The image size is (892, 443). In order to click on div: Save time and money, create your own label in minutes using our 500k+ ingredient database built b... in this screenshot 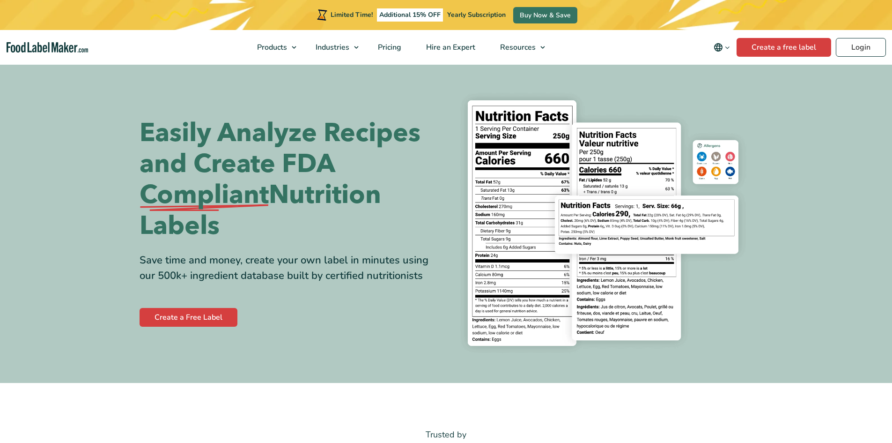, I will do `click(289, 268)`.